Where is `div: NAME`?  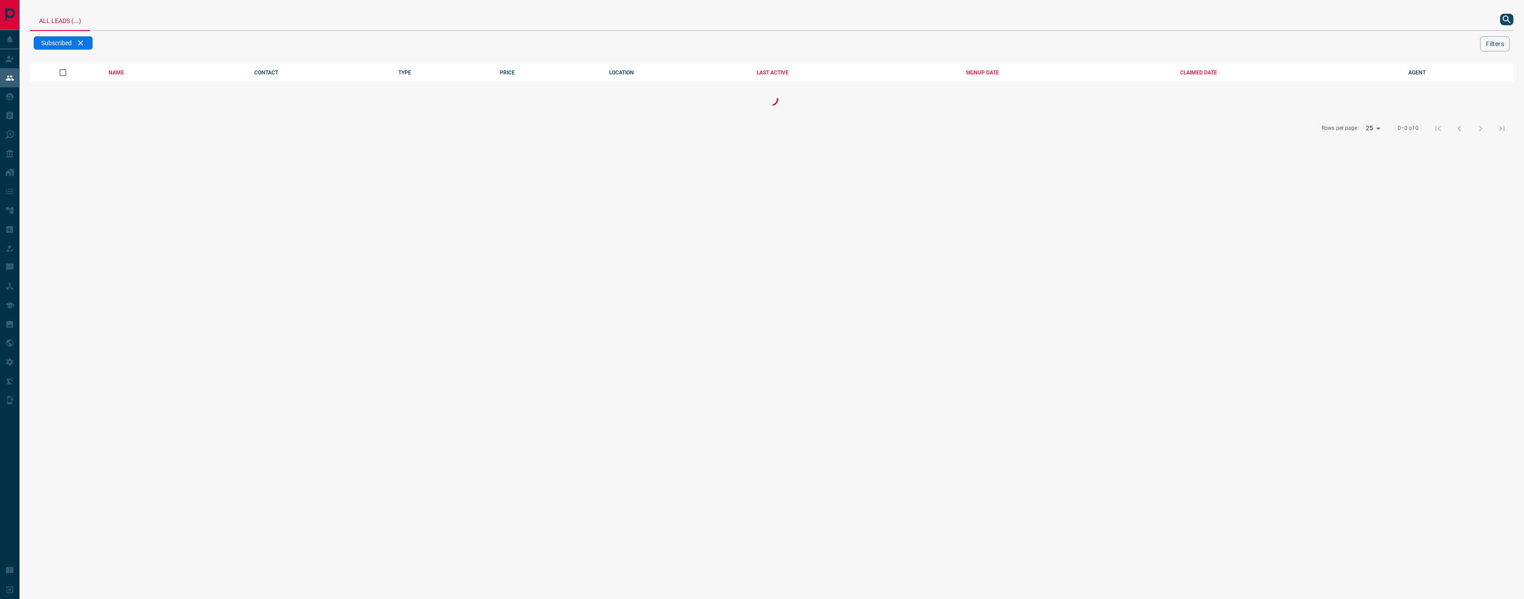
div: NAME is located at coordinates (175, 73).